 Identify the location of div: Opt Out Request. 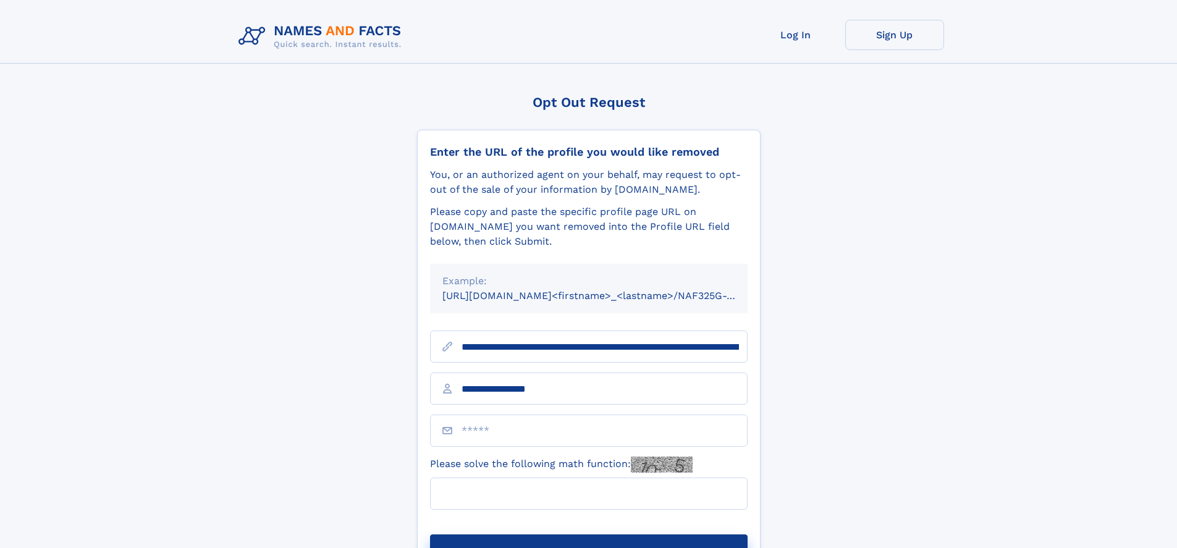
(589, 102).